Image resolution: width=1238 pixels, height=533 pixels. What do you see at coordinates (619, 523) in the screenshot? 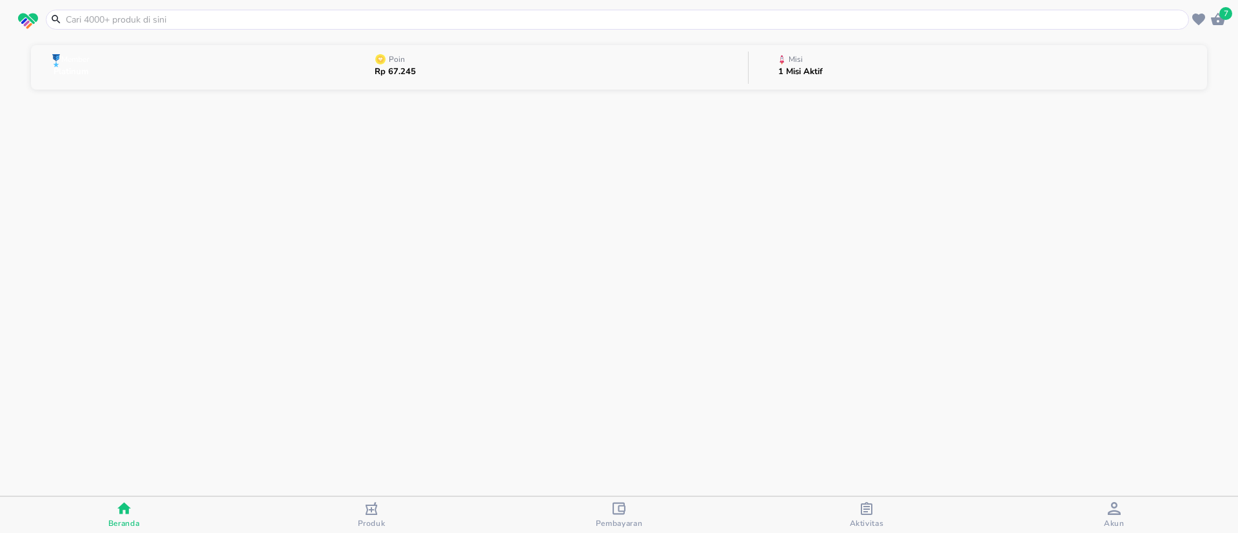
I see `span: Pembayaran` at bounding box center [619, 523].